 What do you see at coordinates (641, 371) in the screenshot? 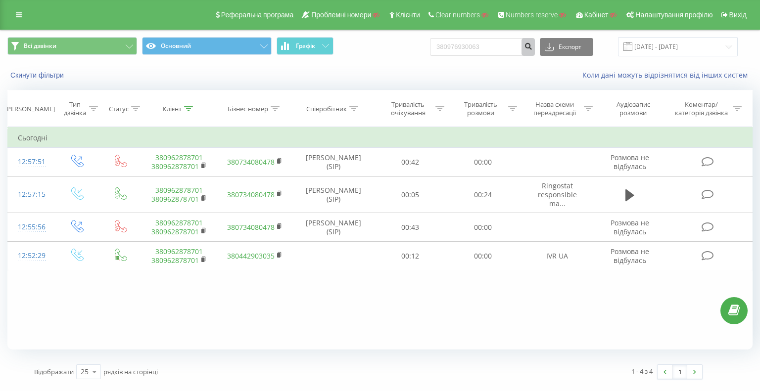
I see `div: 1 - 4 з 4` at bounding box center [641, 371].